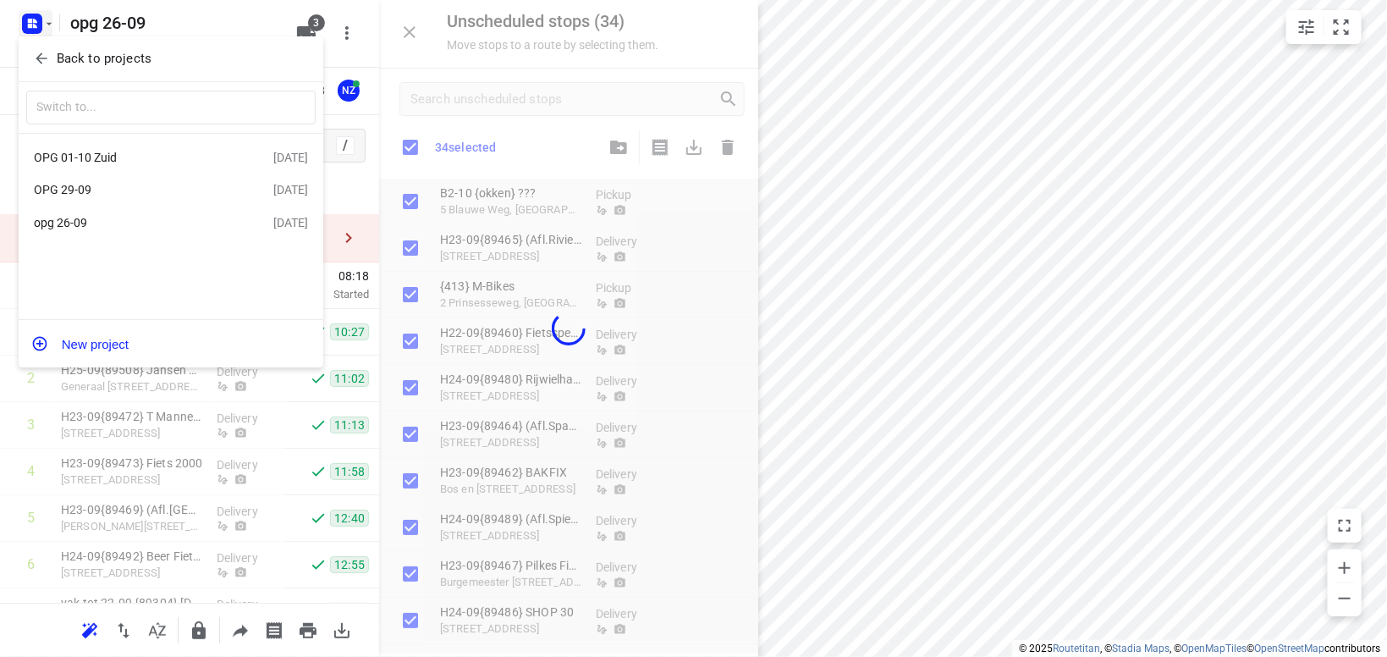 This screenshot has width=1387, height=657. I want to click on button: Back to projects, so click(171, 58).